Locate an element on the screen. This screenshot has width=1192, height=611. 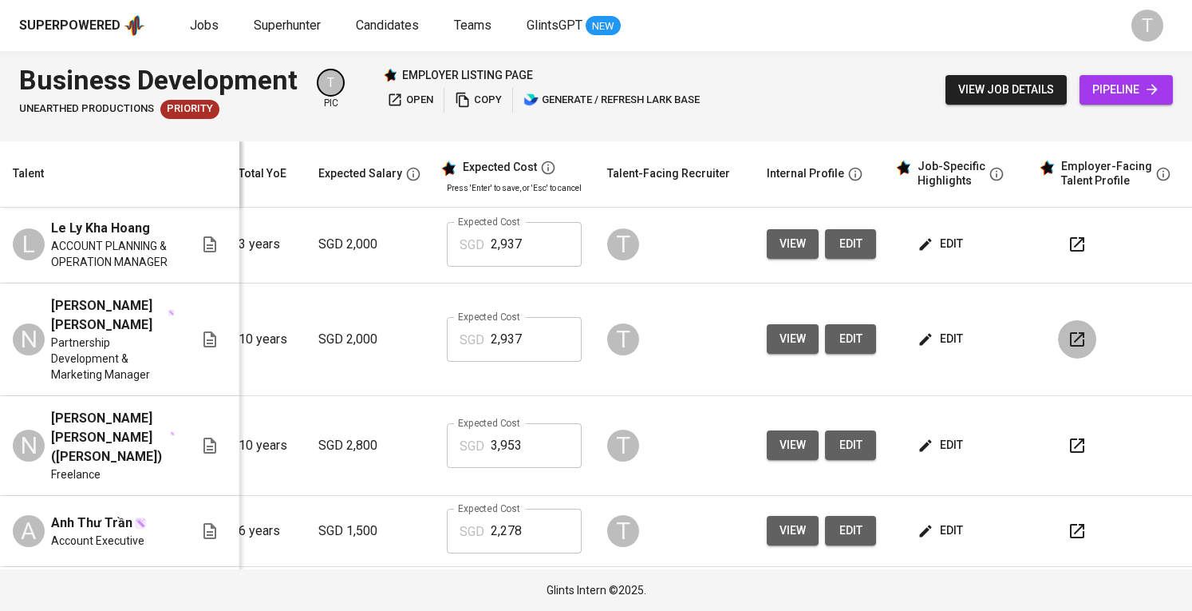
div: Job-Specific Highlights is located at coordinates (951, 173).